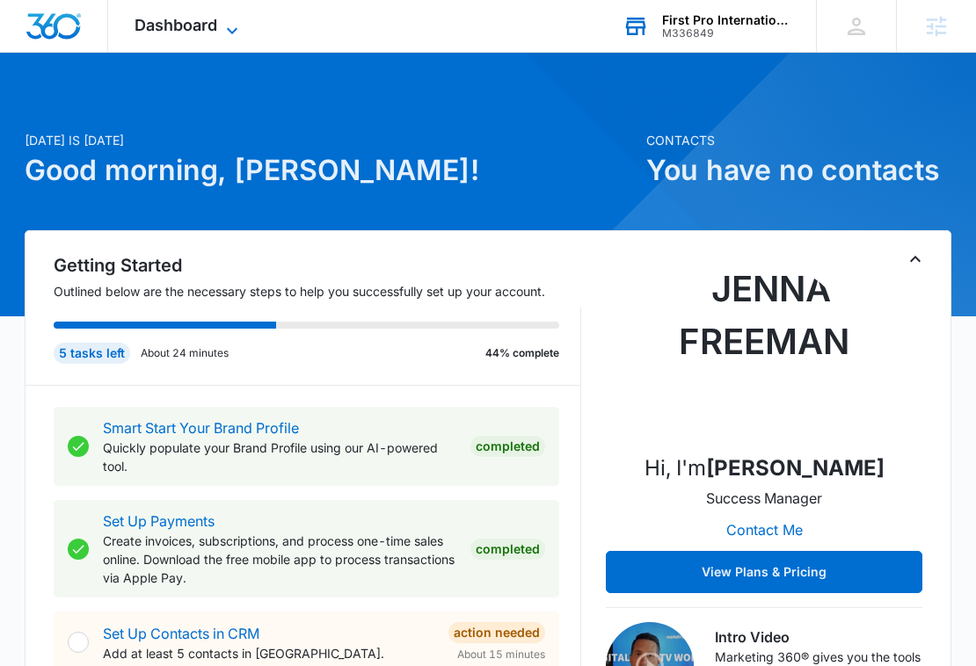  Describe the element at coordinates (726, 20) in the screenshot. I see `div: account name` at that location.